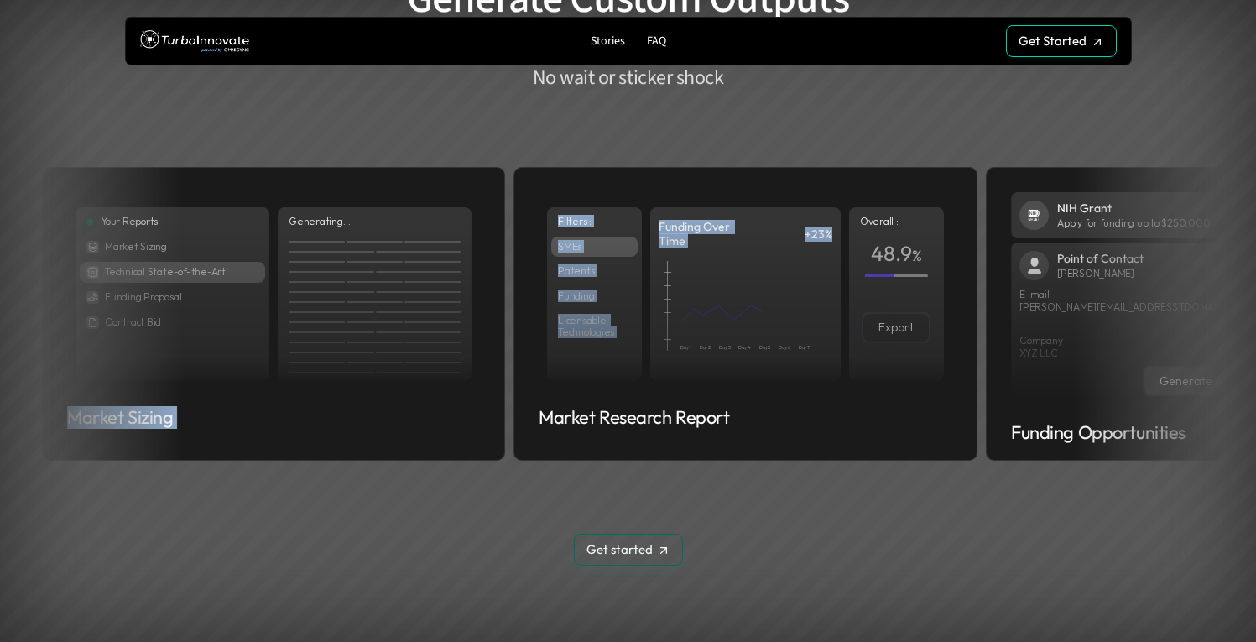  What do you see at coordinates (1061, 41) in the screenshot?
I see `a: Get Started` at bounding box center [1061, 41].